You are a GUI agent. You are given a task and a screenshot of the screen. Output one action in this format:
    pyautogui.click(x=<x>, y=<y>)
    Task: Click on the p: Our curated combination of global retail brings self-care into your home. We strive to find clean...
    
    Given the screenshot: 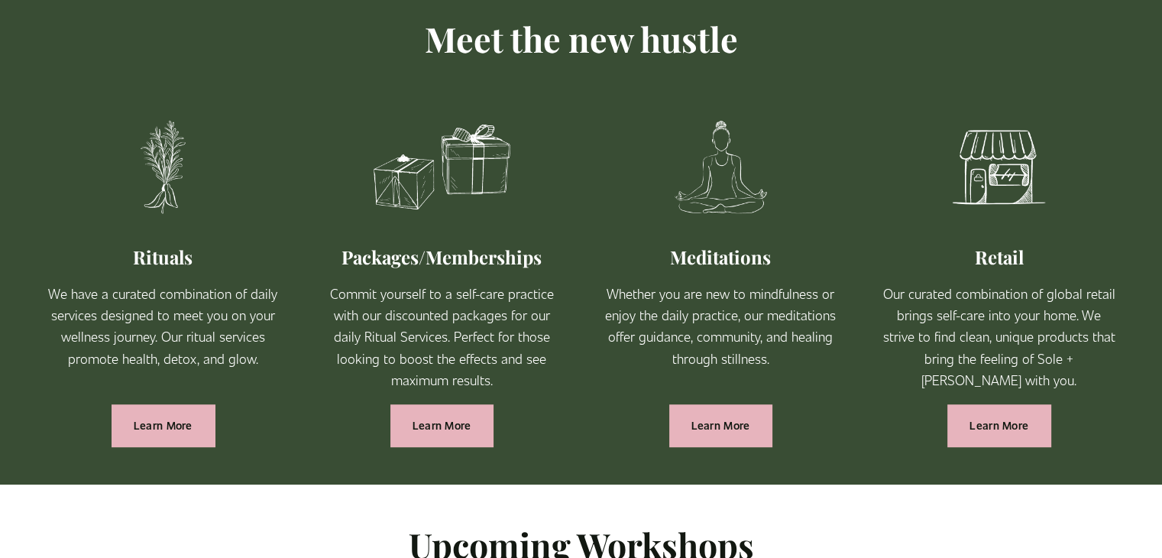 What is the action you would take?
    pyautogui.click(x=999, y=336)
    